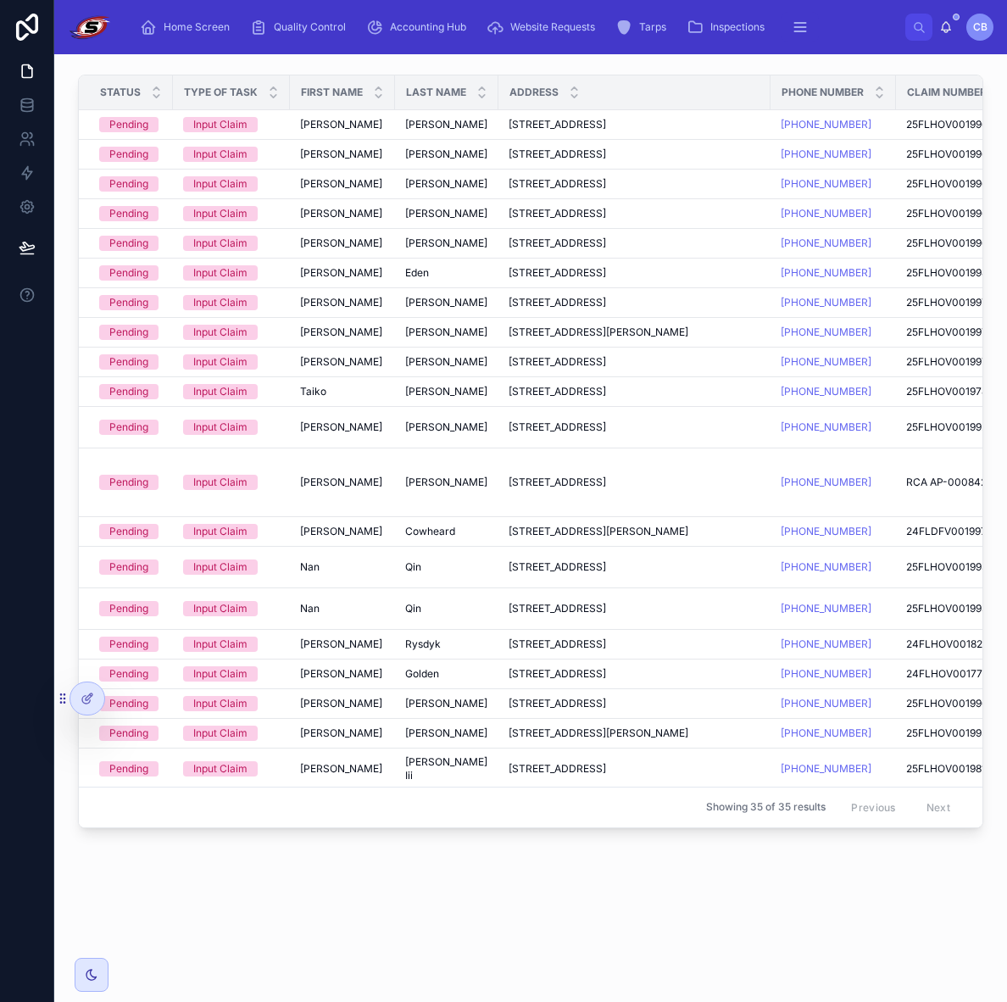 The image size is (1007, 1002). I want to click on span: 25FLHOV0019813, so click(949, 769).